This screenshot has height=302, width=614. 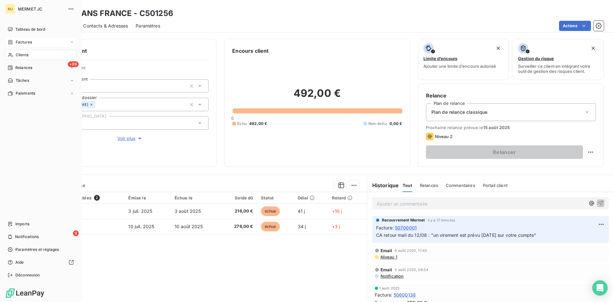 I want to click on span: Clients, so click(x=22, y=55).